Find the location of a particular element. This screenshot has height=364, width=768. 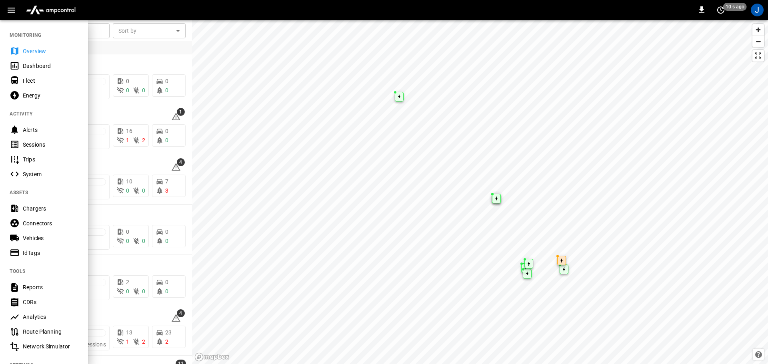

div: IdTags is located at coordinates (50, 253).